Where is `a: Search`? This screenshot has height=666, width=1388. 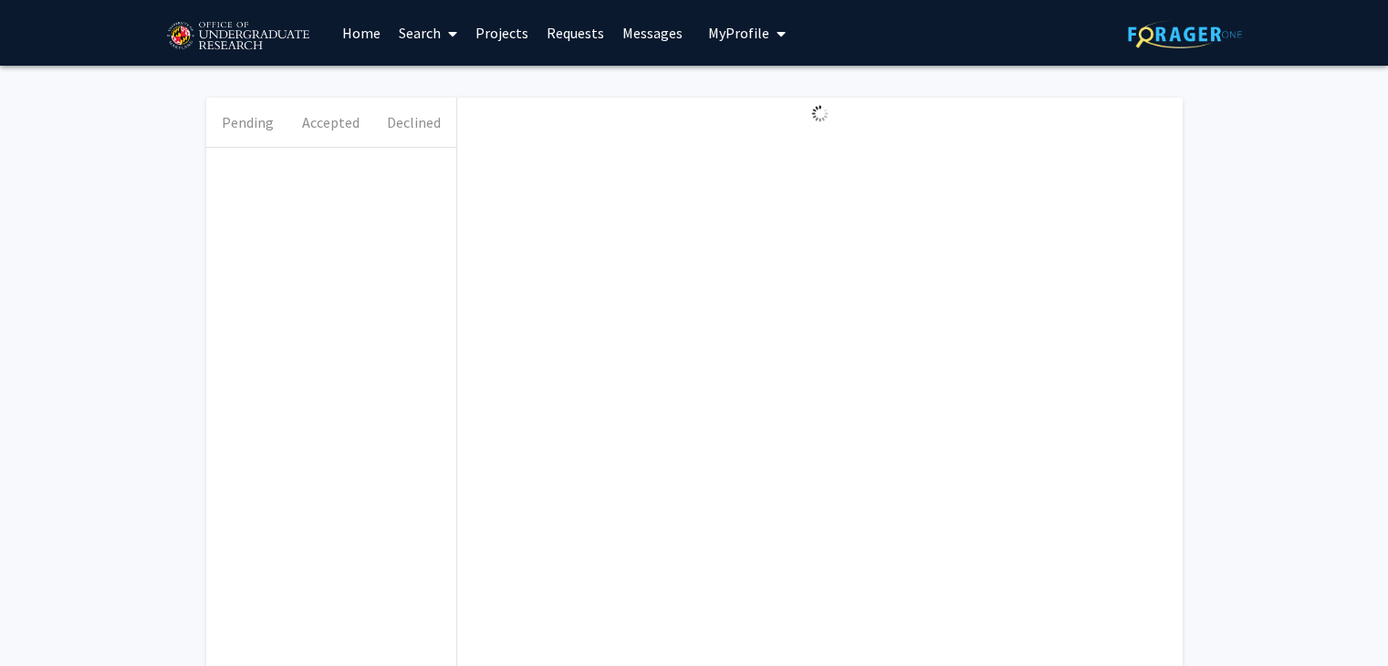
a: Search is located at coordinates (428, 33).